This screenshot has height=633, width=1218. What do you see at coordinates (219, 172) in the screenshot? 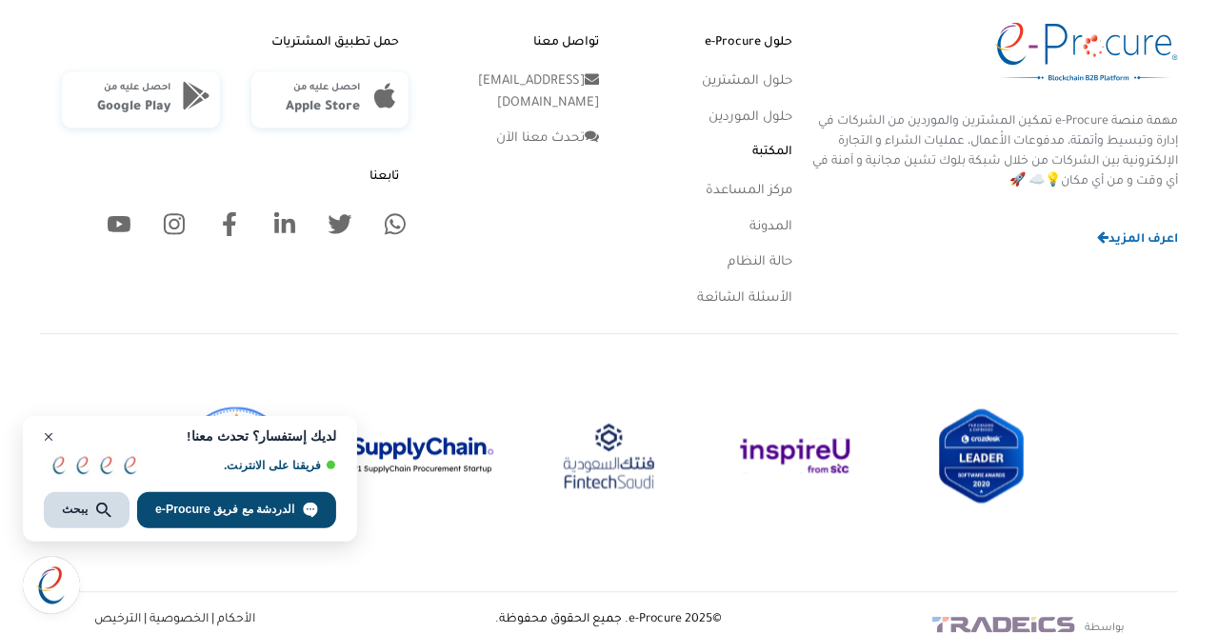
I see `div: تابعنا` at bounding box center [219, 172].